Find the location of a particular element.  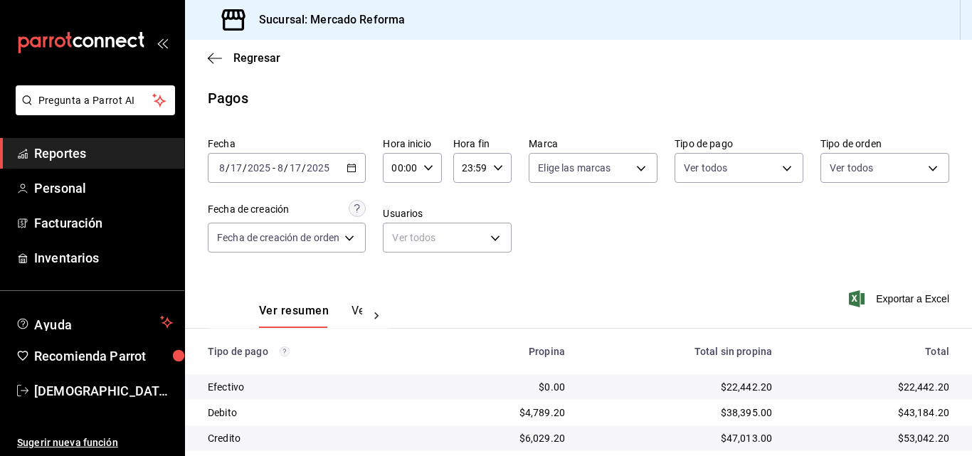

div: Total is located at coordinates (871, 351).